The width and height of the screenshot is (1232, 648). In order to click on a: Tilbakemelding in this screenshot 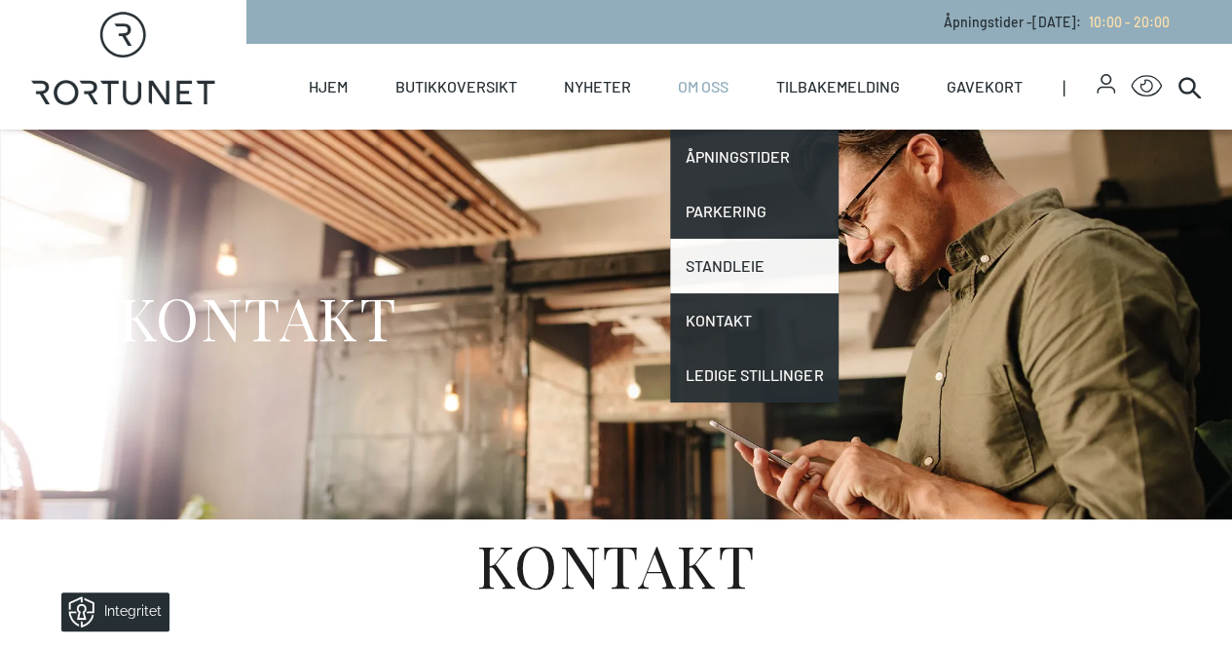, I will do `click(838, 87)`.